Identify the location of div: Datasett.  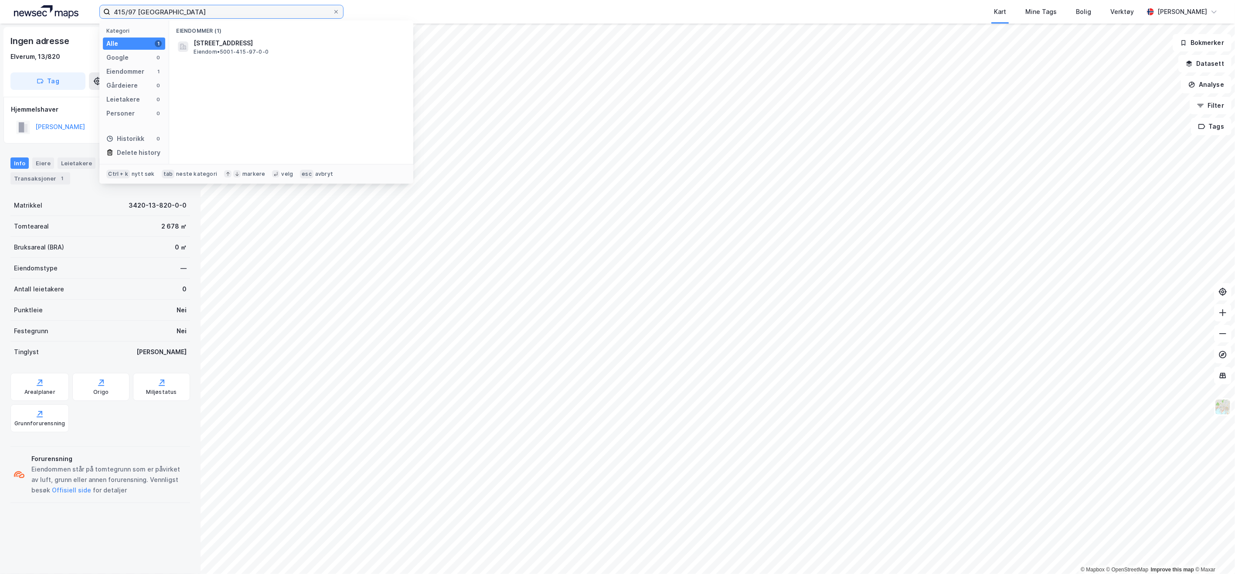
(115, 163).